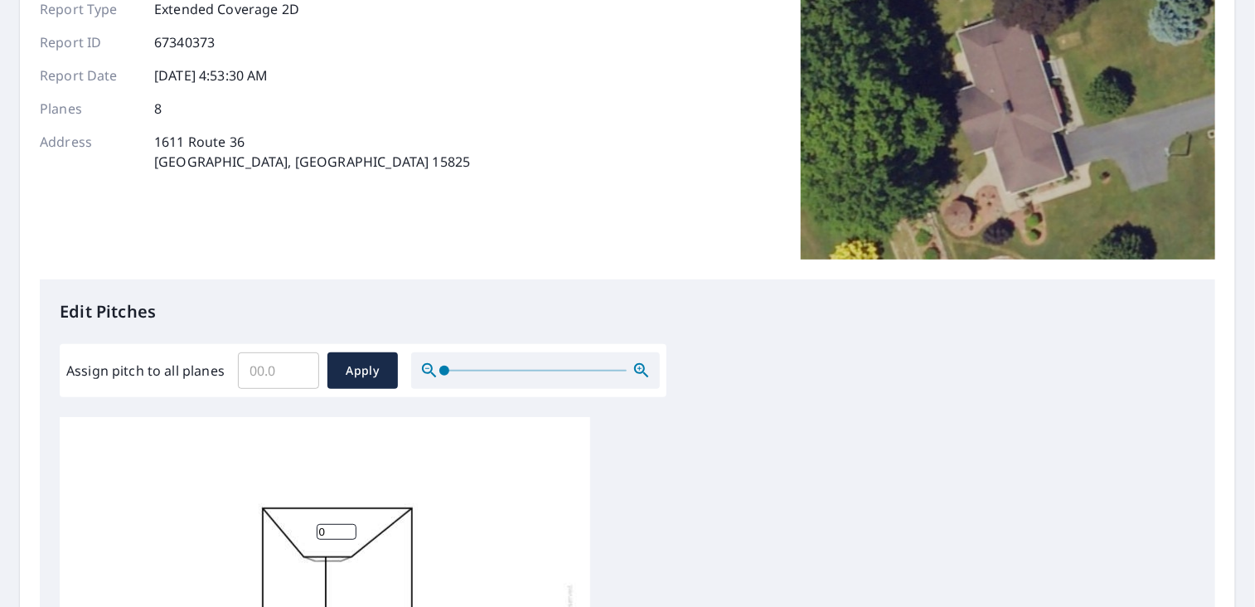  Describe the element at coordinates (90, 109) in the screenshot. I see `p: Planes` at that location.